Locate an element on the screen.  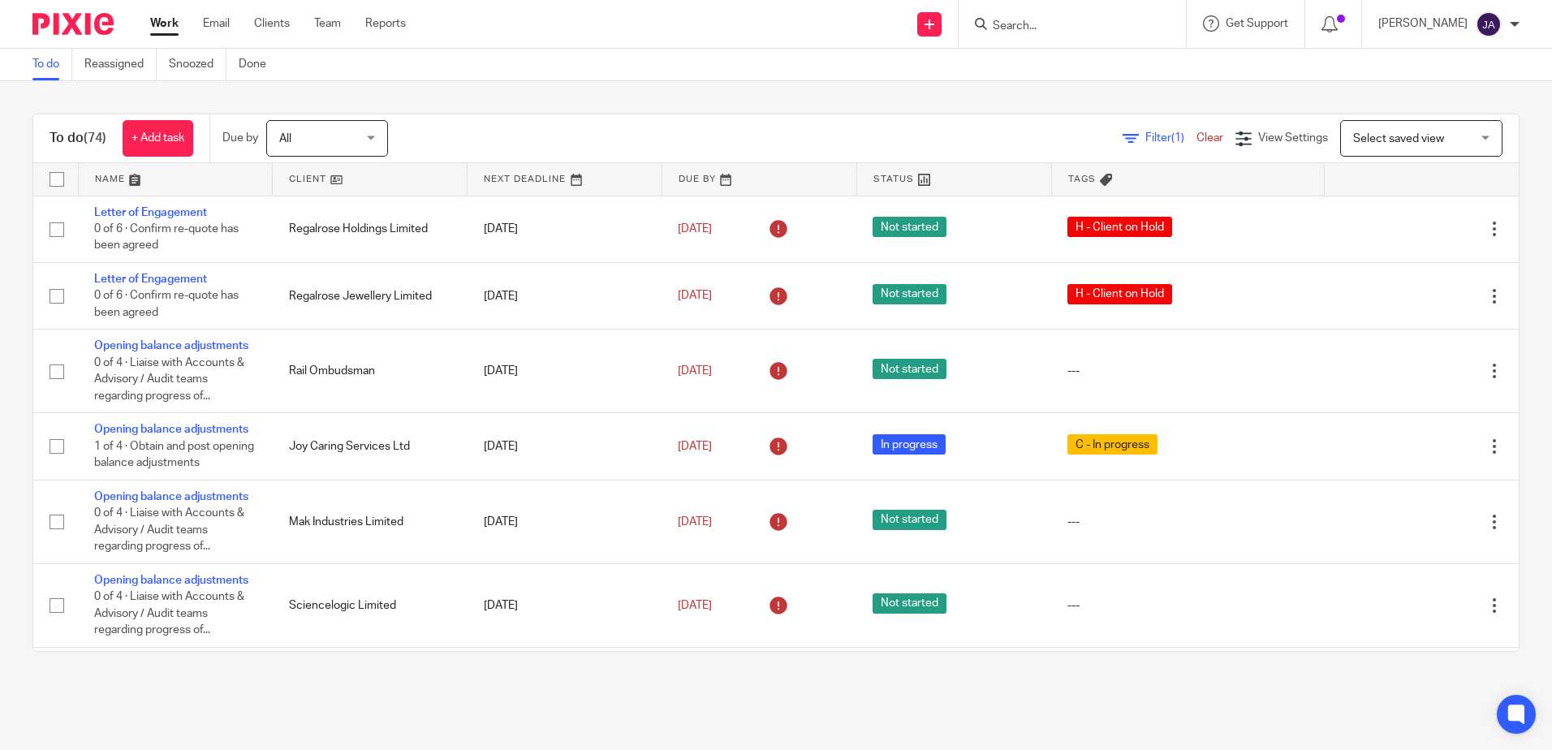
span: (1) is located at coordinates (1177, 138).